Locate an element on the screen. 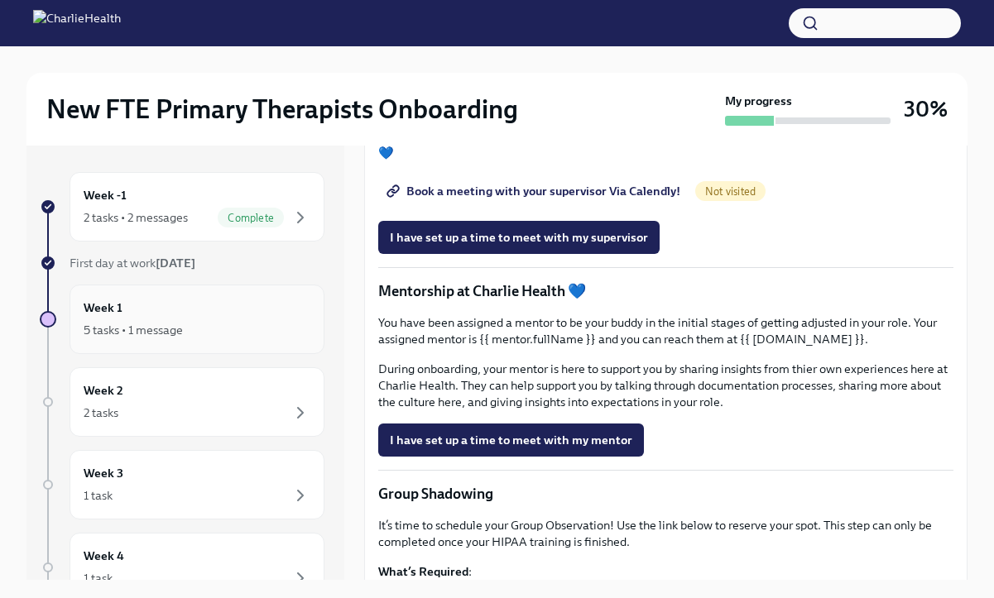 The height and width of the screenshot is (598, 994). strong: What’s Required is located at coordinates (423, 572).